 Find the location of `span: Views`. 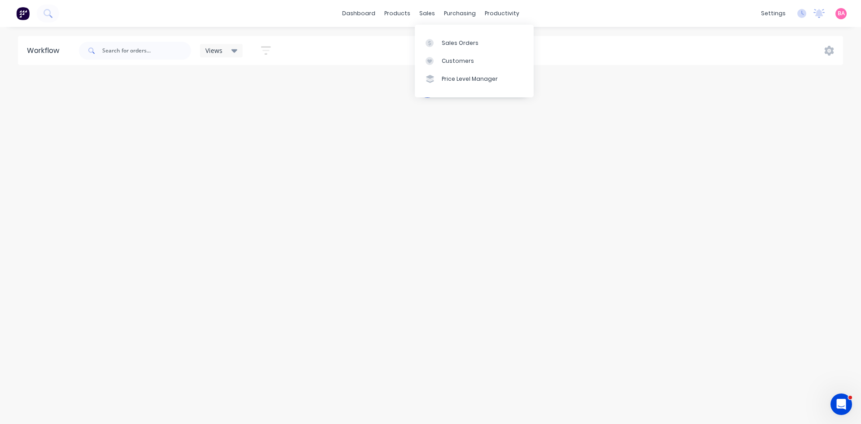

span: Views is located at coordinates (214, 50).